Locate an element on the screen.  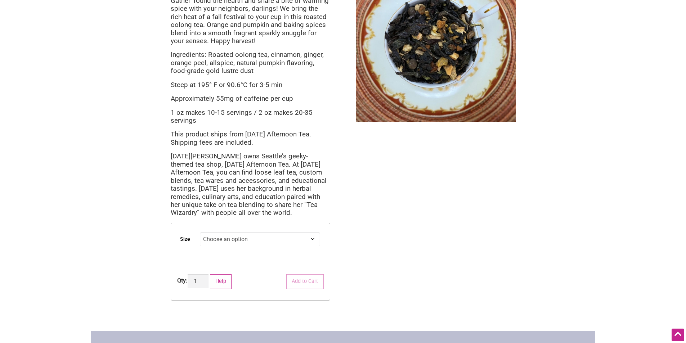
button: Help is located at coordinates (221, 282).